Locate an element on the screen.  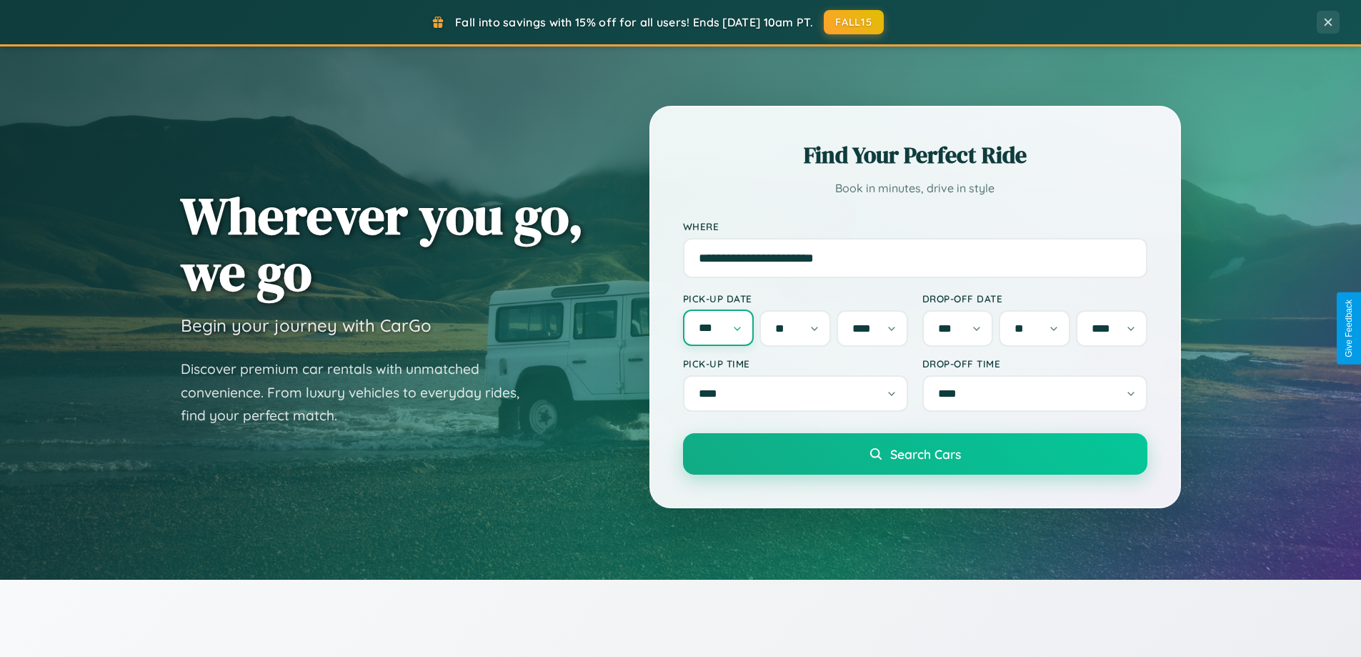
p: Discover premium car rentals with unmatched convenience. From luxury vehicles to everyday rides, ... is located at coordinates (359, 392).